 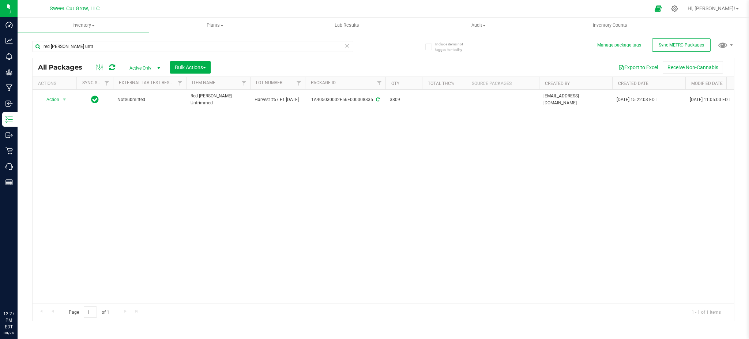 What do you see at coordinates (9, 166) in the screenshot?
I see `inline-svg: Call Center` at bounding box center [9, 166].